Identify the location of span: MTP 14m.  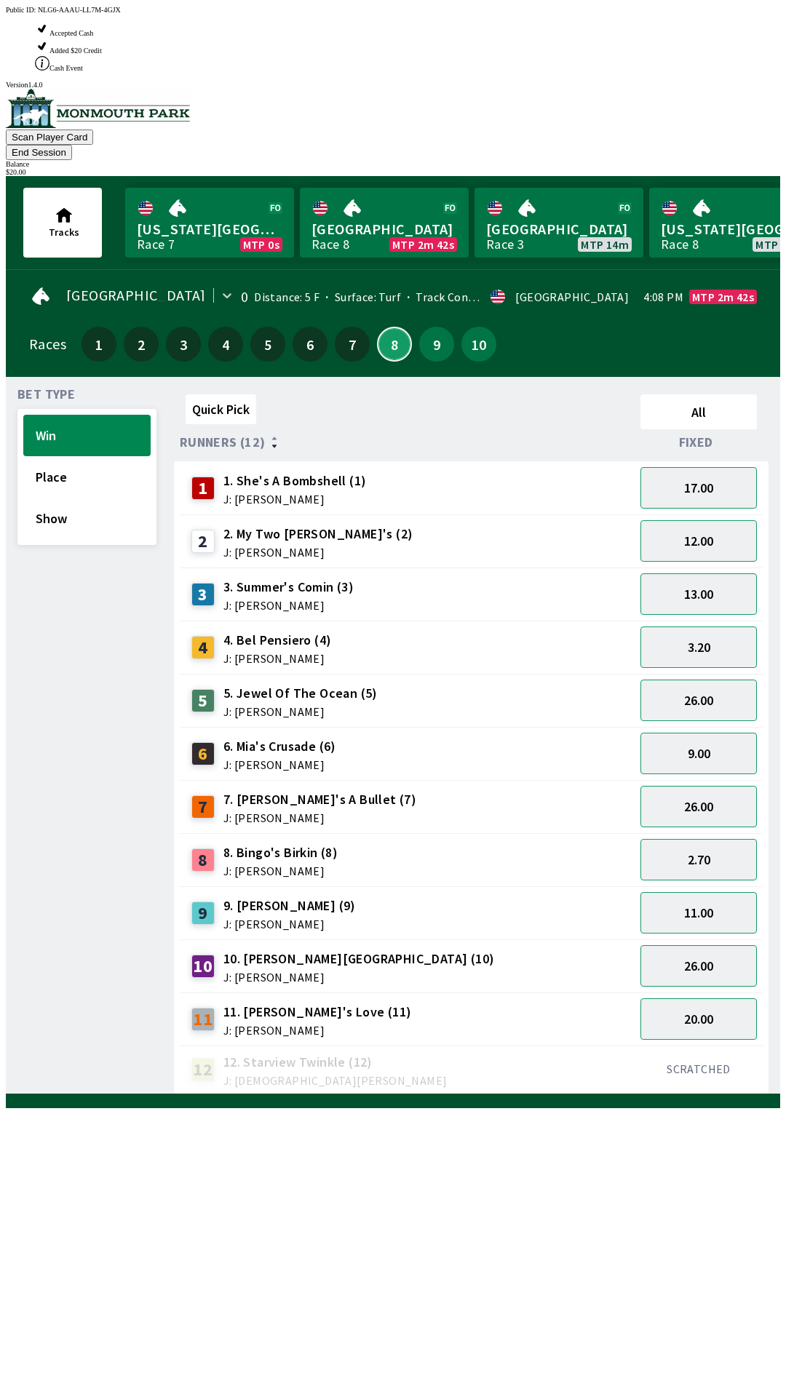
(605, 245).